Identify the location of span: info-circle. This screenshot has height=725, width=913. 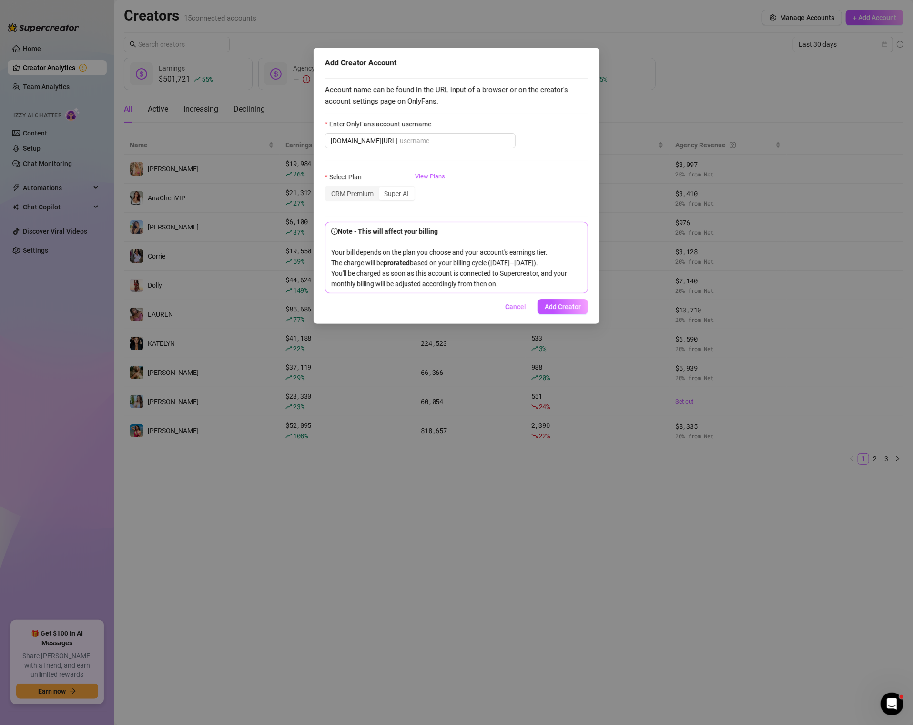
(335, 231).